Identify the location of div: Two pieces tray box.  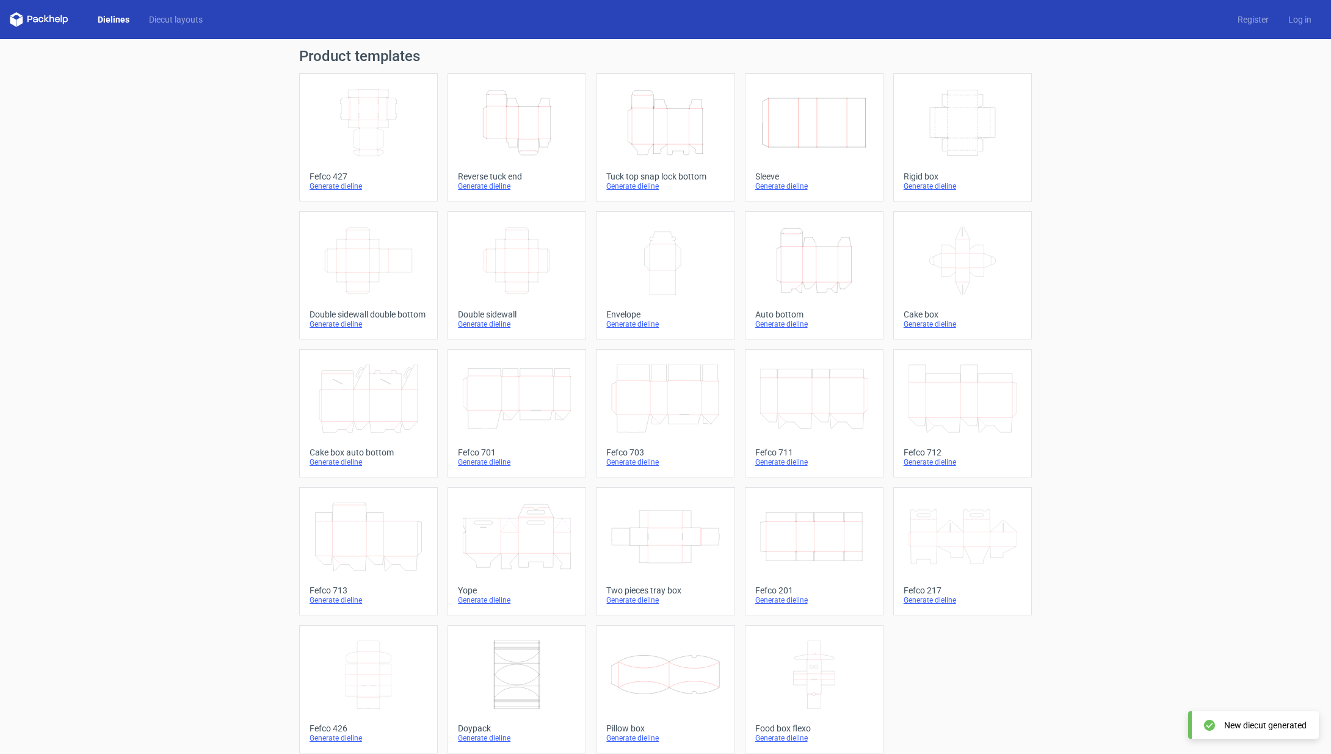
(665, 590).